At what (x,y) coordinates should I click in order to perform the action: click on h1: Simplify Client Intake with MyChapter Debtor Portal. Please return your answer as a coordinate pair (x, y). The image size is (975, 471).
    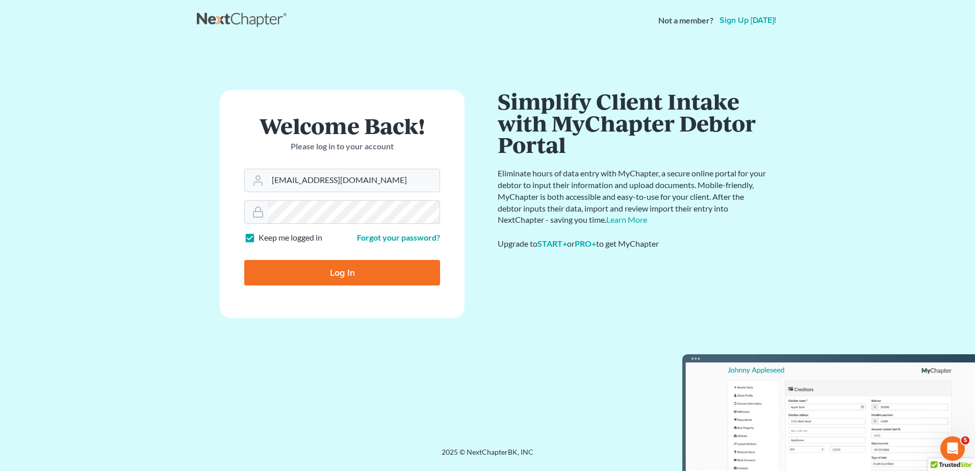
    Looking at the image, I should click on (633, 123).